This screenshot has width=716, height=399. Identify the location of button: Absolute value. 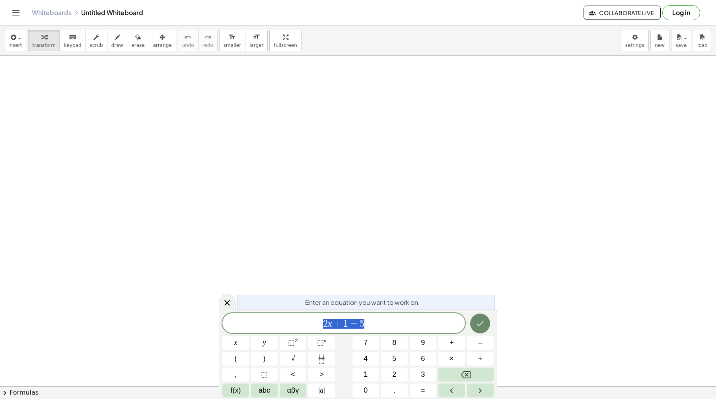
(321, 391).